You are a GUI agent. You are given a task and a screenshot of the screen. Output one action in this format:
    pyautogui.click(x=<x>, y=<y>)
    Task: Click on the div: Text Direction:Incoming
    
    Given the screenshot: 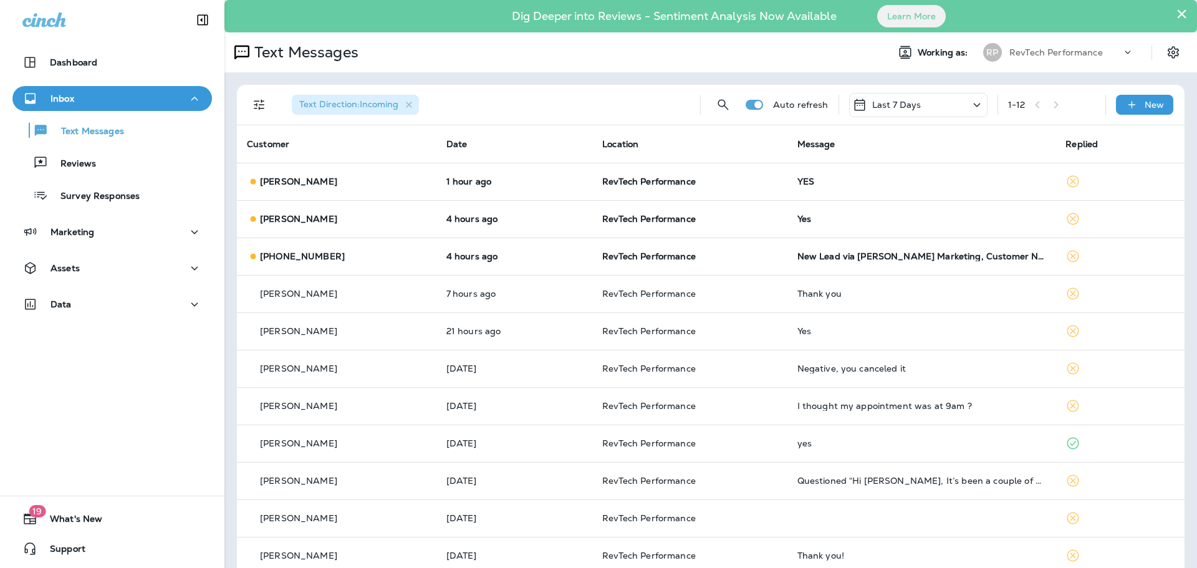 What is the action you would take?
    pyautogui.click(x=355, y=105)
    